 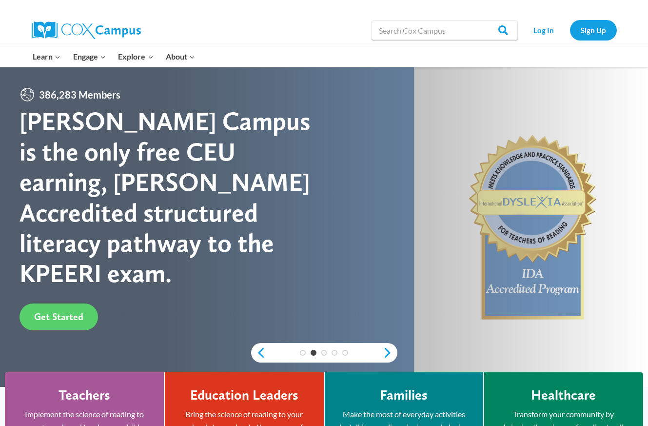 What do you see at coordinates (114, 57) in the screenshot?
I see `nav: Primary Navigation` at bounding box center [114, 57].